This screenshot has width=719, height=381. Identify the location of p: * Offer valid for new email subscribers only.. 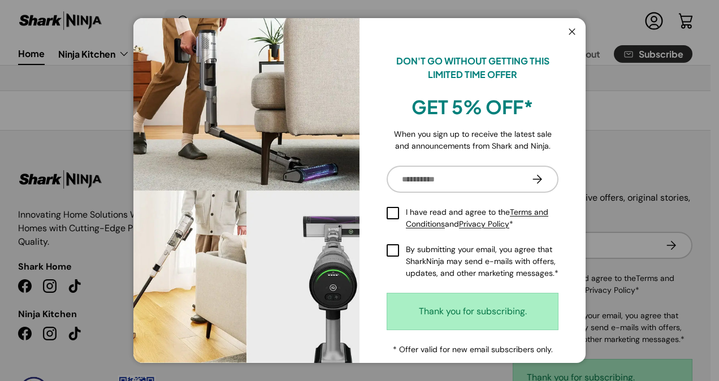
(473, 349).